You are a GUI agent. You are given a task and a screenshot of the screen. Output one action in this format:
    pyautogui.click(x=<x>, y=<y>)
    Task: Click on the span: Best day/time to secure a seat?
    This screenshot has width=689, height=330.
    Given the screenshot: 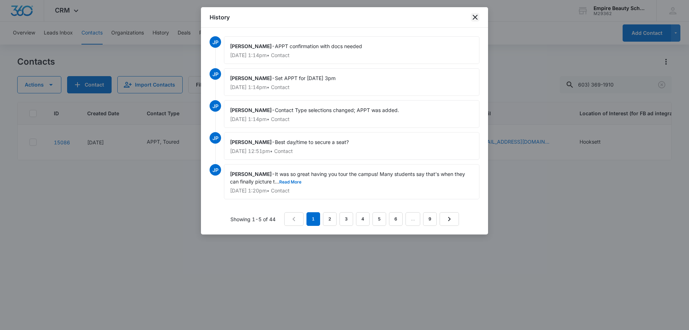 What is the action you would take?
    pyautogui.click(x=312, y=142)
    